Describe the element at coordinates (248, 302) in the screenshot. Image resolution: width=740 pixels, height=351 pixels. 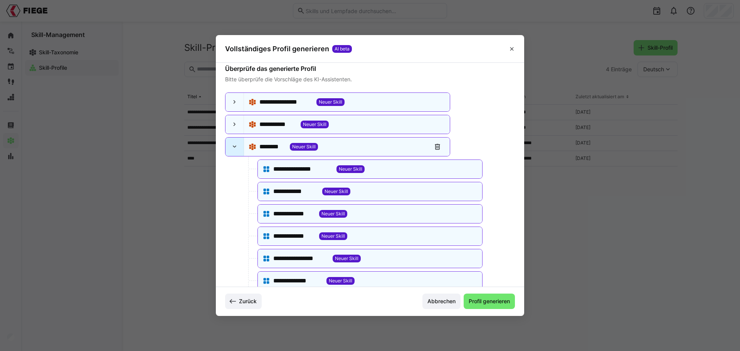
I see `span: Zurück` at that location.